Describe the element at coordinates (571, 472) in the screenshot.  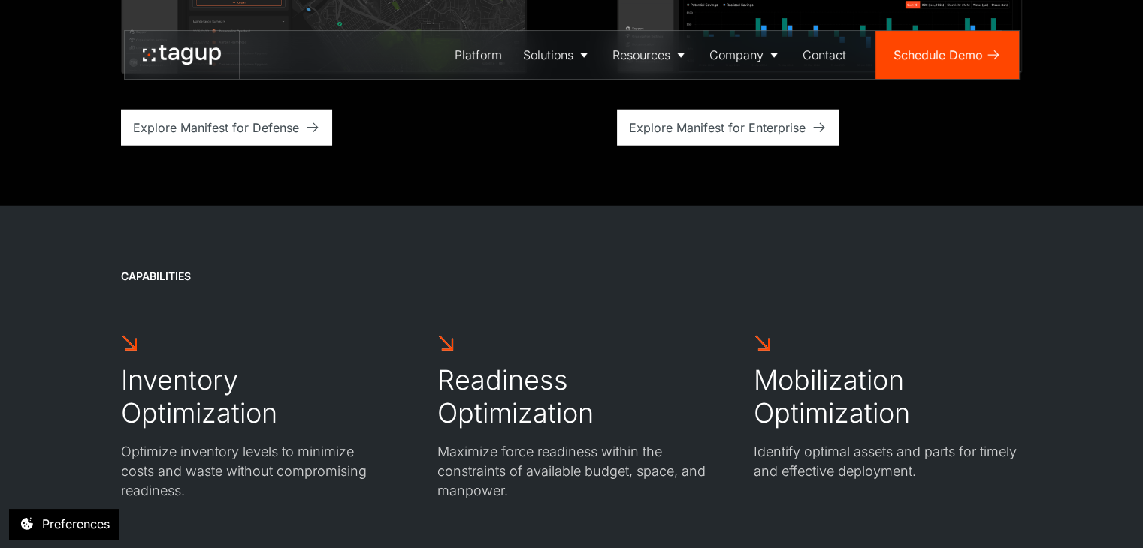
I see `p: Maximize force readiness within the constraints of available budget, space, and manpower.` at that location.